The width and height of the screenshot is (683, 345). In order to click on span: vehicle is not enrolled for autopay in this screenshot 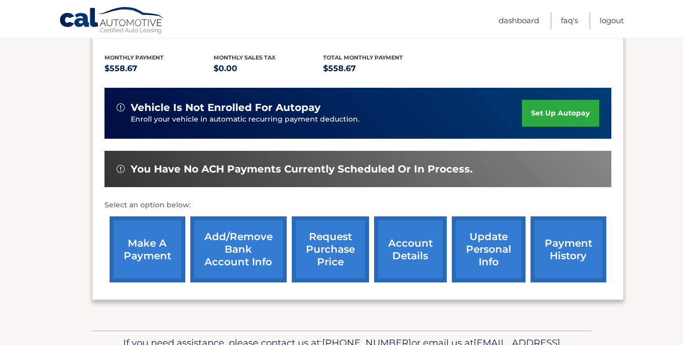, I will do `click(226, 108)`.